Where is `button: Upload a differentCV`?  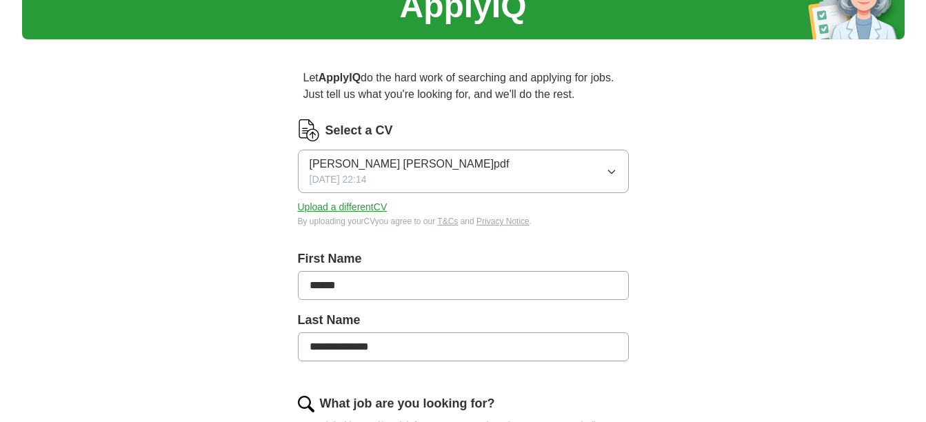 button: Upload a differentCV is located at coordinates (343, 207).